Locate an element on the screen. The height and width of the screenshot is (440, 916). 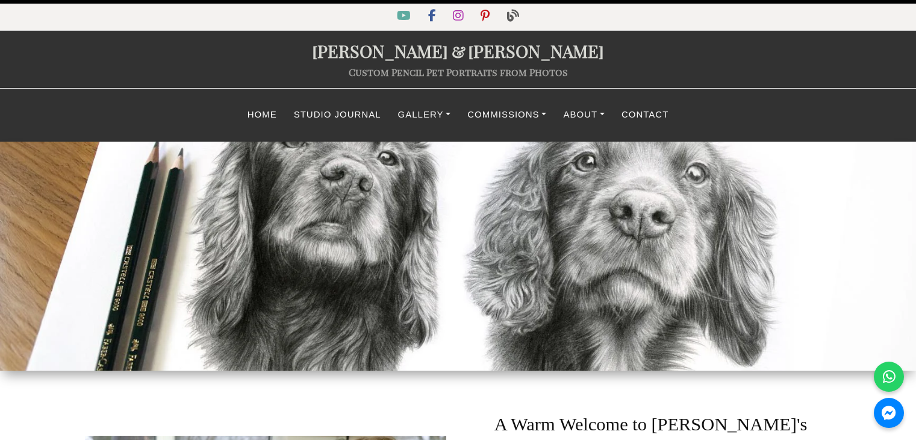
a: Messenger is located at coordinates (889, 413).